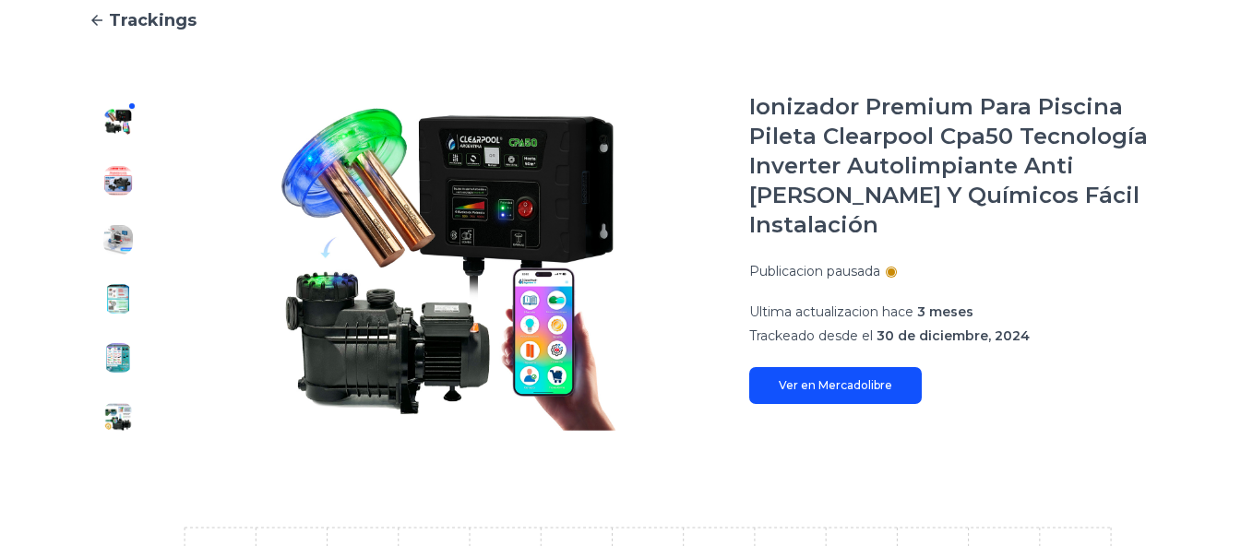 This screenshot has height=546, width=1241. Describe the element at coordinates (815, 271) in the screenshot. I see `p: Publicacion pausada` at that location.